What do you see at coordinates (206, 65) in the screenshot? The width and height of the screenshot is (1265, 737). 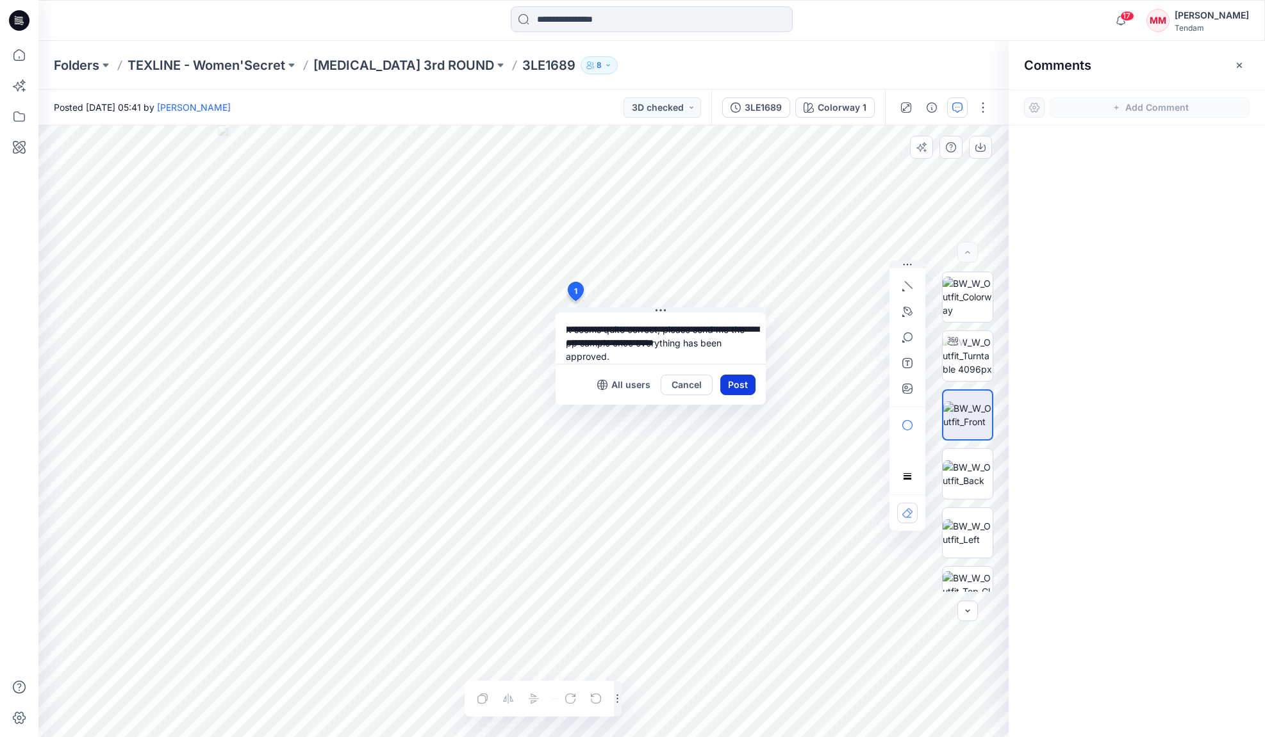 I see `p: TEXLINE - Women'Secret` at bounding box center [206, 65].